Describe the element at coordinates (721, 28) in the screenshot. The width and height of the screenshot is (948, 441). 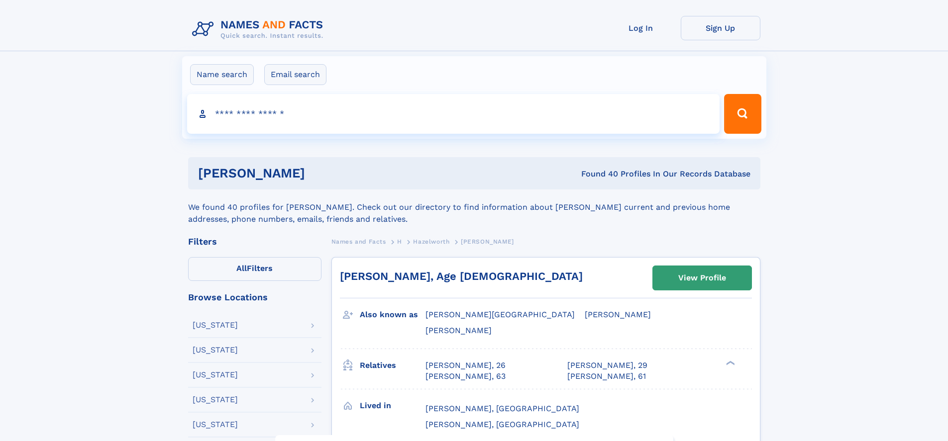
I see `a: Sign Up` at that location.